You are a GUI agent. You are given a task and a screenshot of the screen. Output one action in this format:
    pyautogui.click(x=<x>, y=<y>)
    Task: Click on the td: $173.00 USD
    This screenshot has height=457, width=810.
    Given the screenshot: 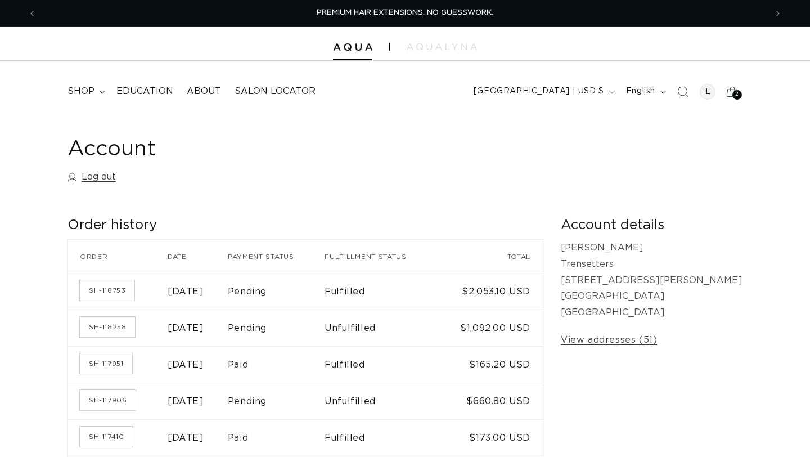 What is the action you would take?
    pyautogui.click(x=492, y=437)
    